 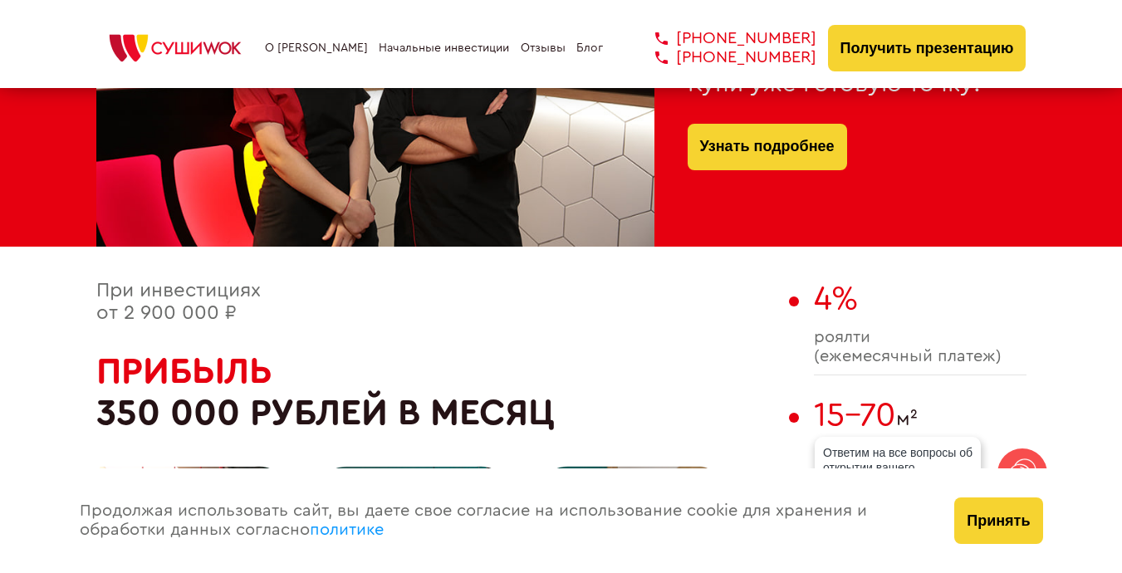 I want to click on span: размер помещения, so click(x=920, y=453).